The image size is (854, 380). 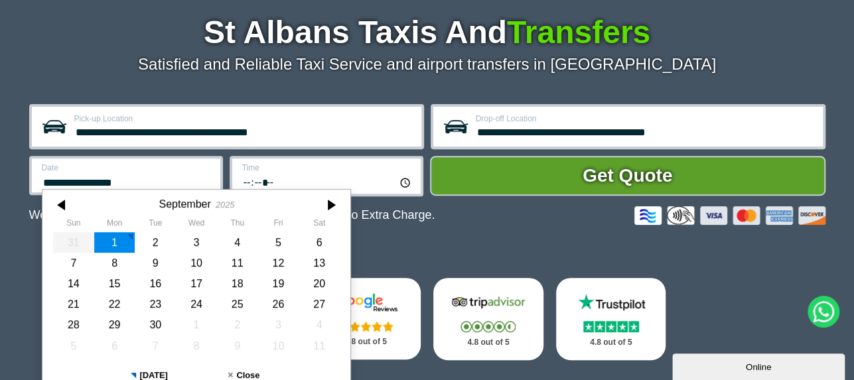 What do you see at coordinates (278, 283) in the screenshot?
I see `div: 19 September 2025` at bounding box center [278, 283].